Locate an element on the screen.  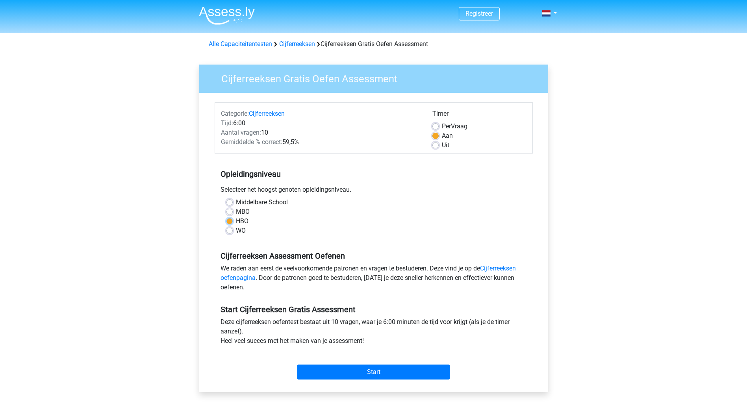
span: Tijd: is located at coordinates (227, 123).